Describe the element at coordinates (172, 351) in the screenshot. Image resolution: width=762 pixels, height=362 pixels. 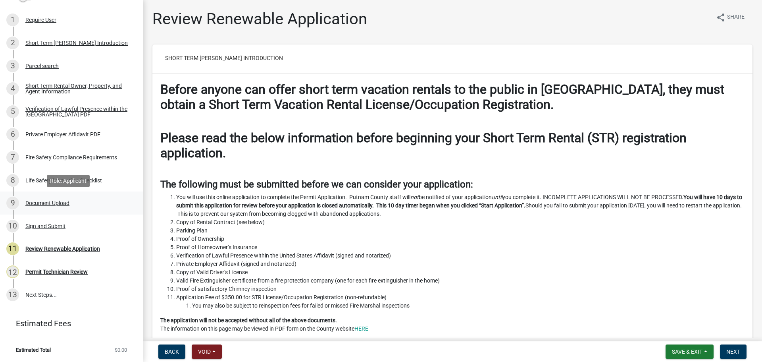
I see `span: Back` at that location.